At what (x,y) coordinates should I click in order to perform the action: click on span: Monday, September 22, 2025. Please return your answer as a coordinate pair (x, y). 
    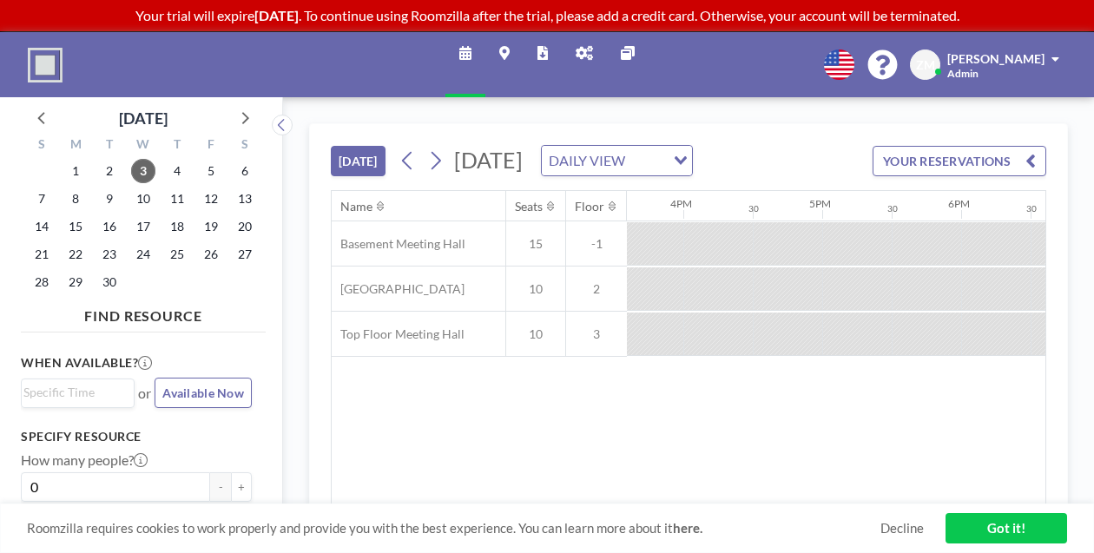
    Looking at the image, I should click on (76, 254).